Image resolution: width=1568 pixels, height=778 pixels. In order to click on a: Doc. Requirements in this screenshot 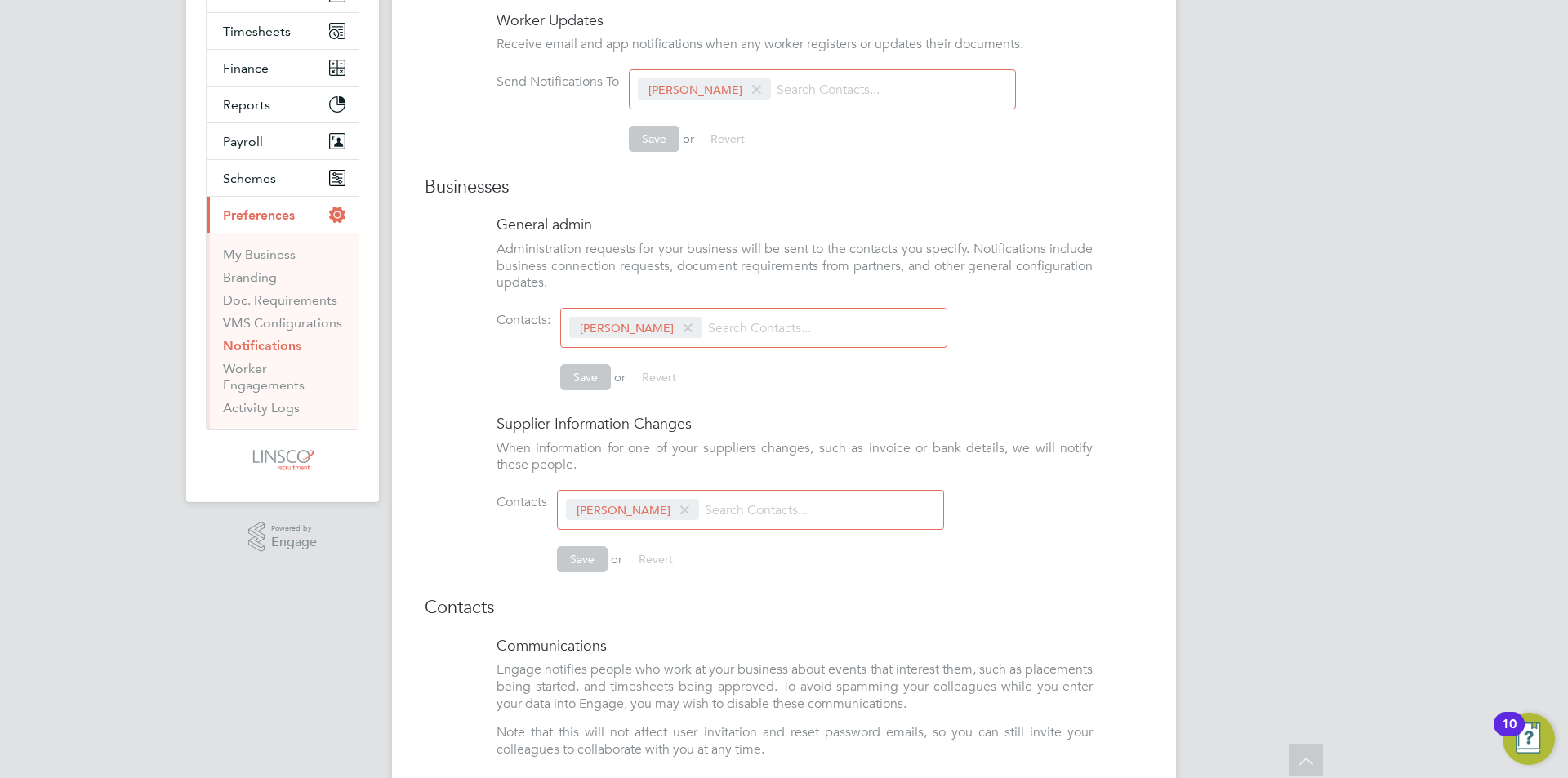, I will do `click(280, 300)`.